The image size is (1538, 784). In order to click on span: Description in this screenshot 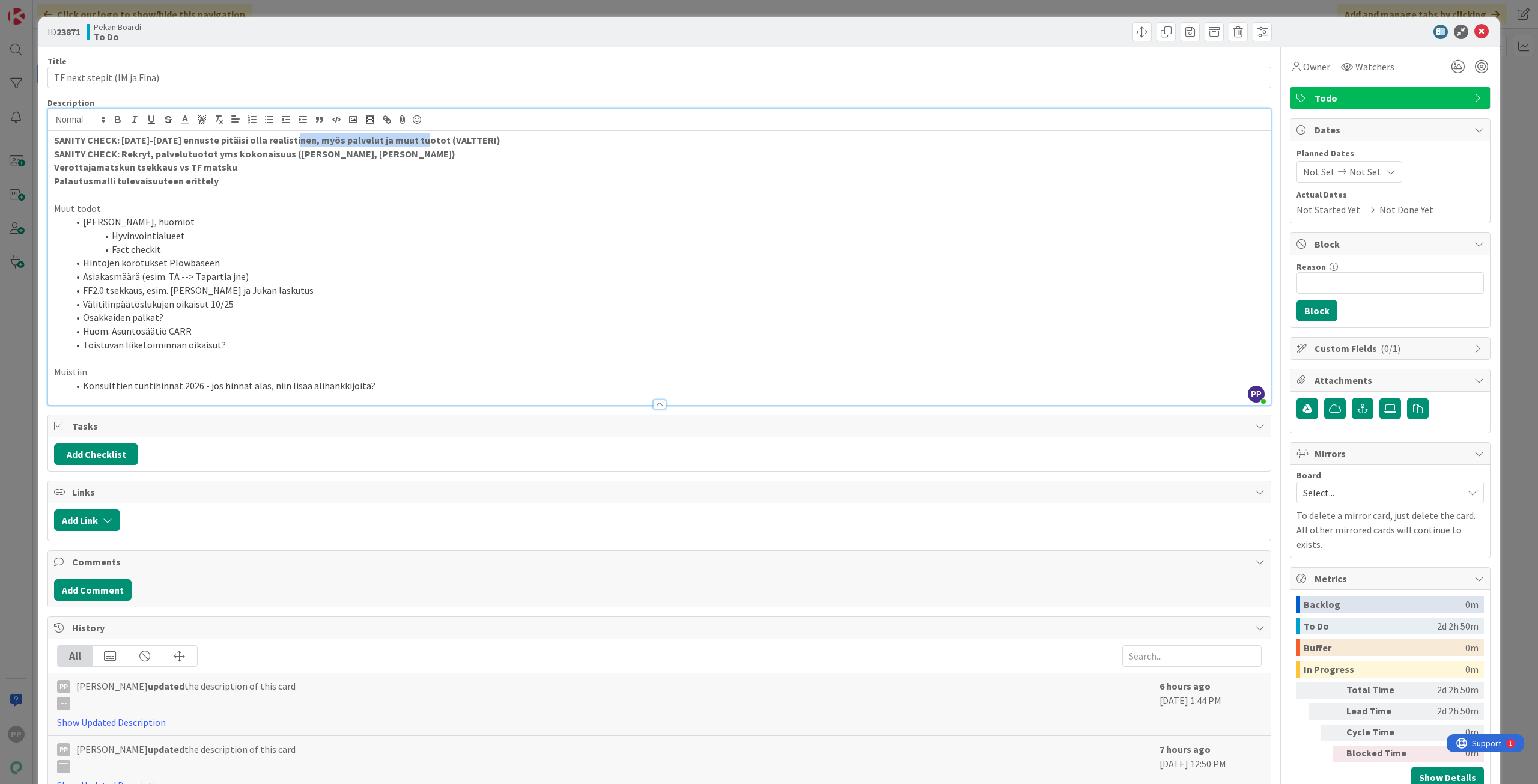, I will do `click(71, 103)`.